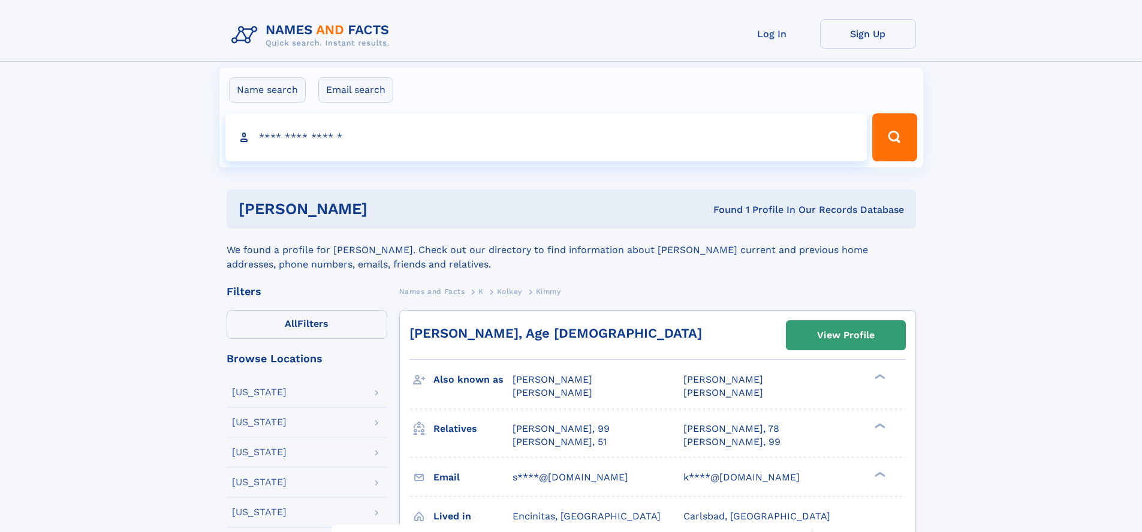 This screenshot has height=532, width=1142. Describe the element at coordinates (267, 90) in the screenshot. I see `label: Name search` at that location.